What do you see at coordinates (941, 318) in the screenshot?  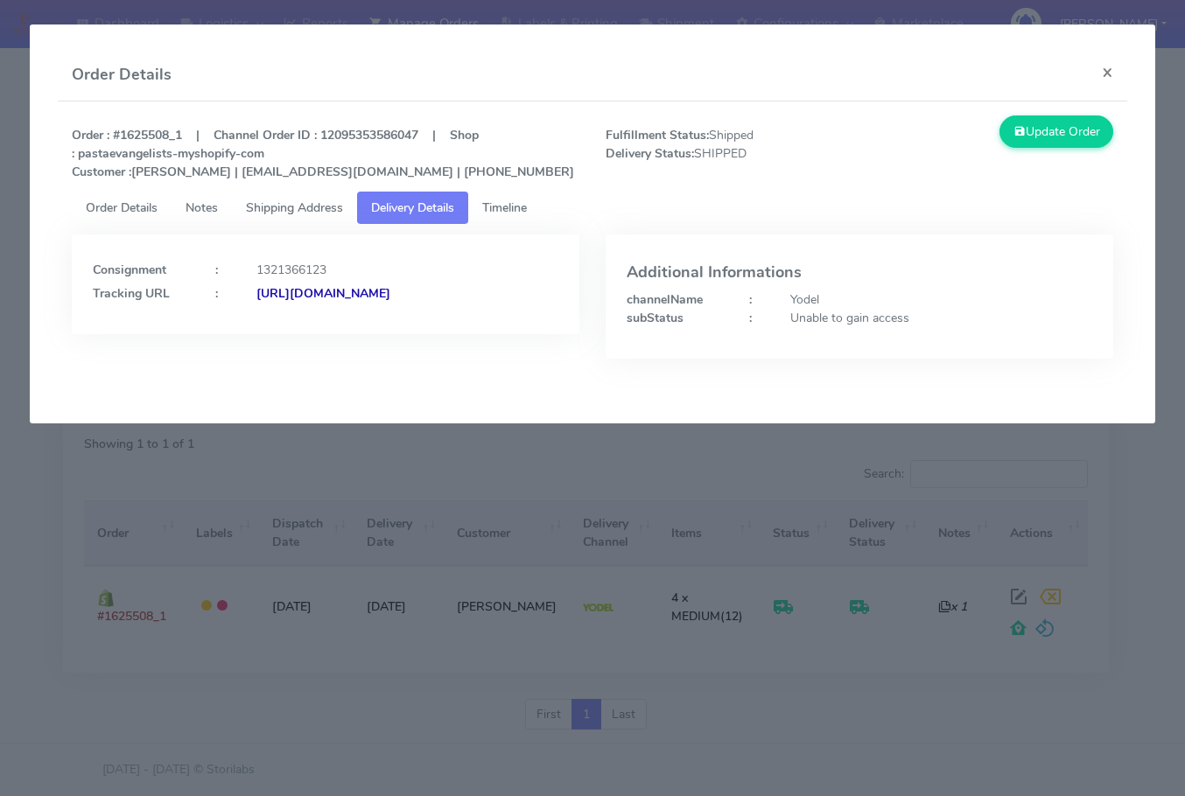 I see `div: Unable to gain access` at bounding box center [941, 318].